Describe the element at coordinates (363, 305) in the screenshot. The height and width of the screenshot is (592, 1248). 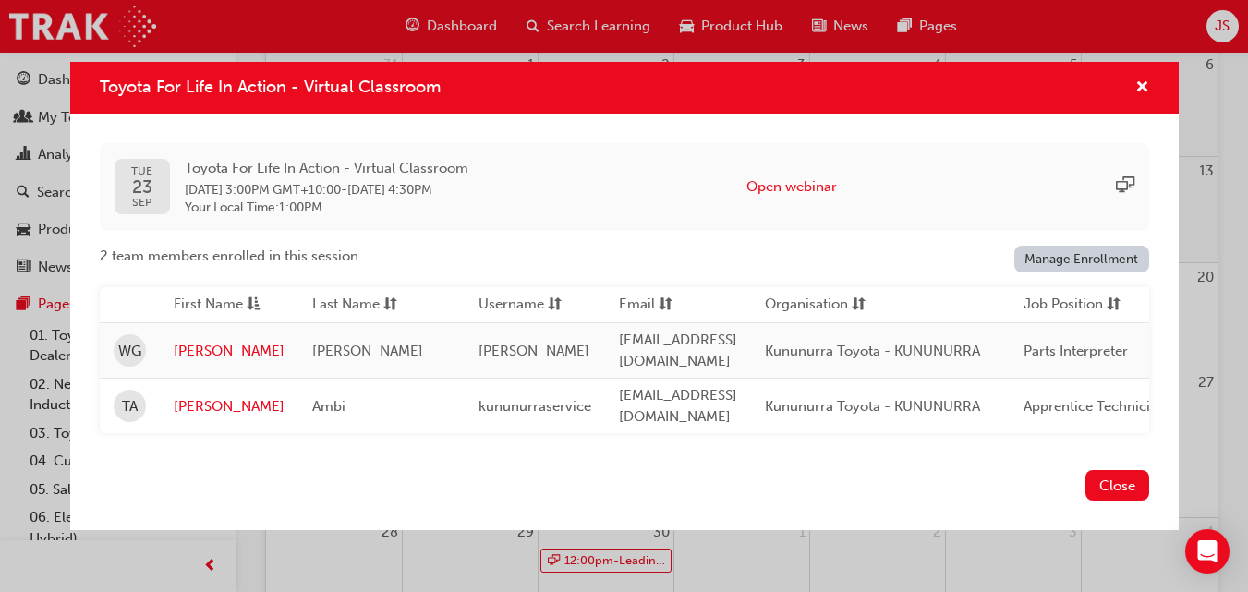
I see `button: Last Namesorting-icon` at that location.